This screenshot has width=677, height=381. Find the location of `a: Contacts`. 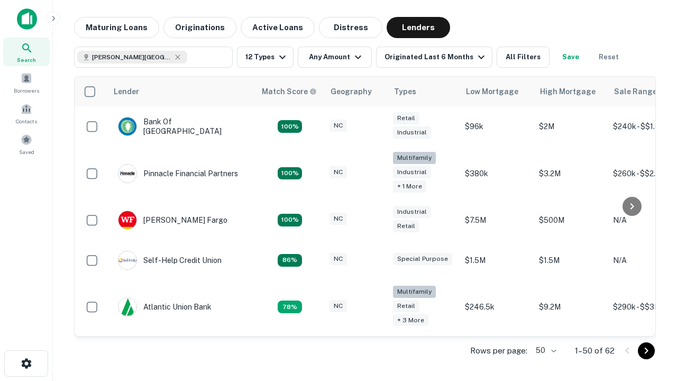

a: Contacts is located at coordinates (26, 113).